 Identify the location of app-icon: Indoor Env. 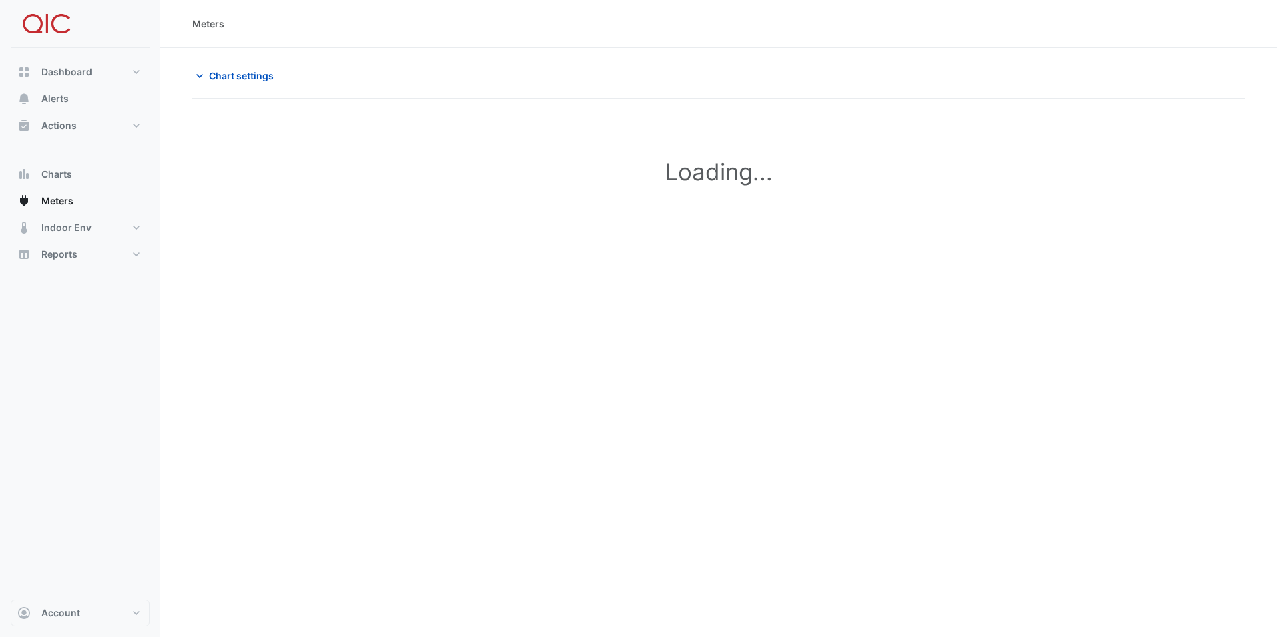
(24, 228).